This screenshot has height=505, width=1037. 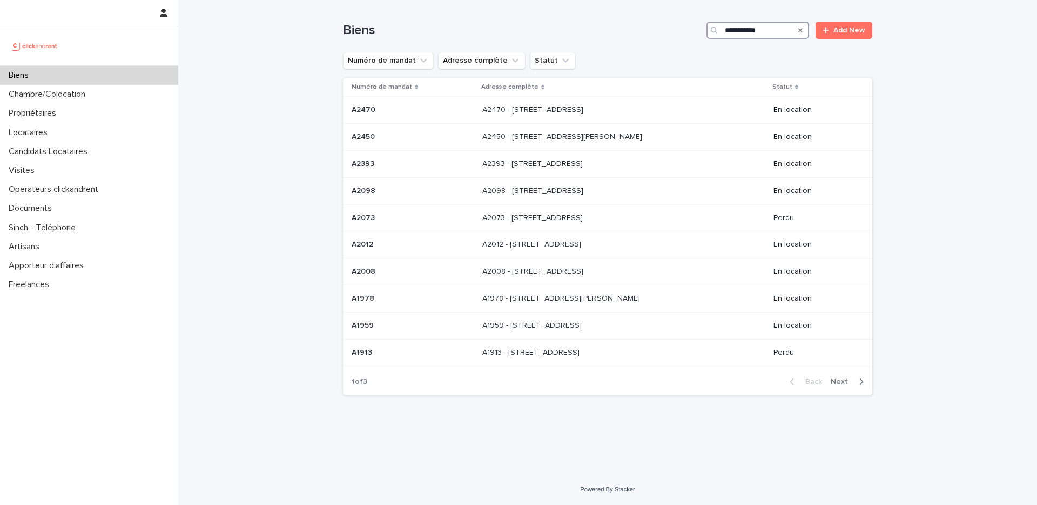 What do you see at coordinates (30, 132) in the screenshot?
I see `p: Locataires` at bounding box center [30, 132].